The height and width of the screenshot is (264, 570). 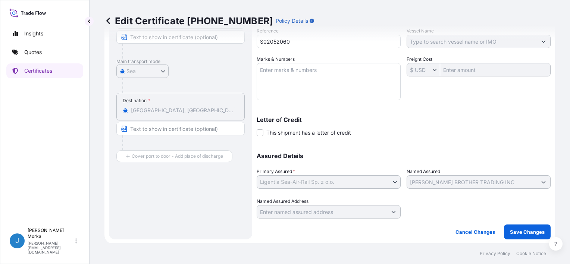 I want to click on p: Assured Details, so click(x=403, y=156).